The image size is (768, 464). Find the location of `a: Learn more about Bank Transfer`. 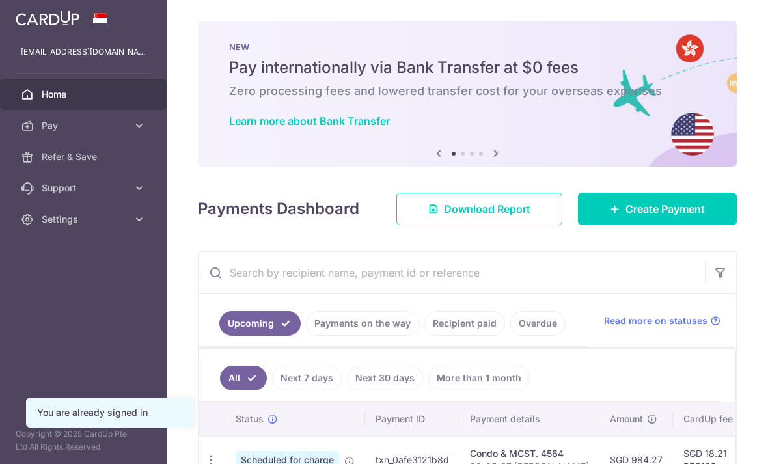

a: Learn more about Bank Transfer is located at coordinates (309, 121).